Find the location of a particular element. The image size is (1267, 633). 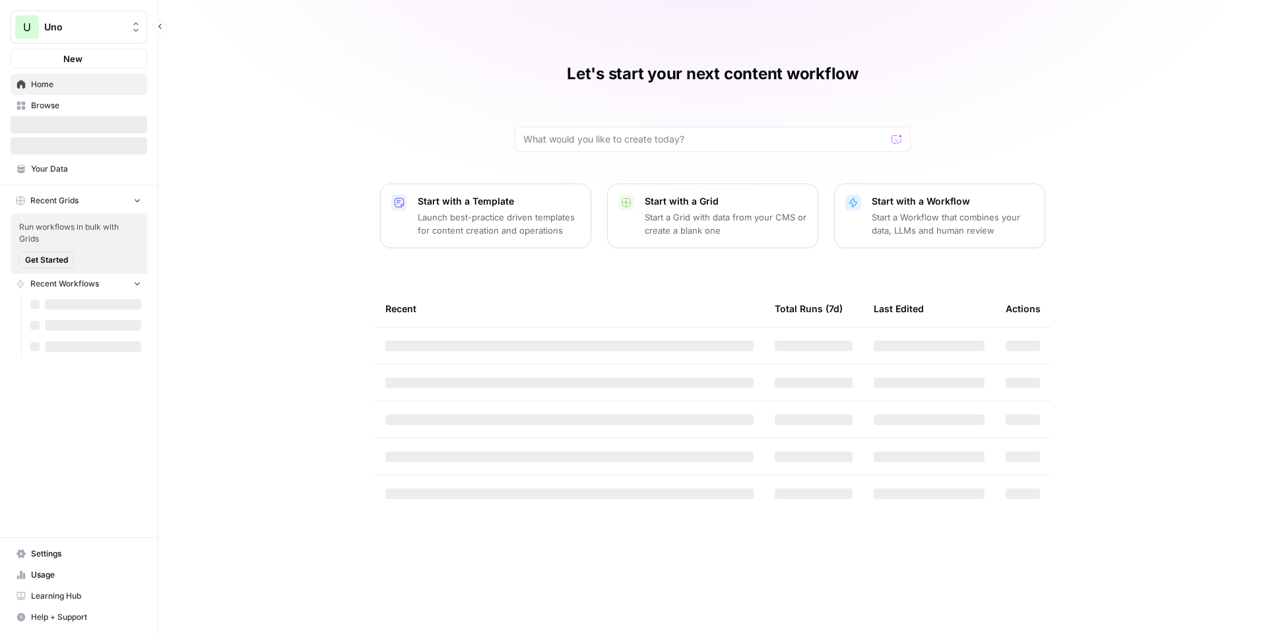

span: Your Data is located at coordinates (86, 169).